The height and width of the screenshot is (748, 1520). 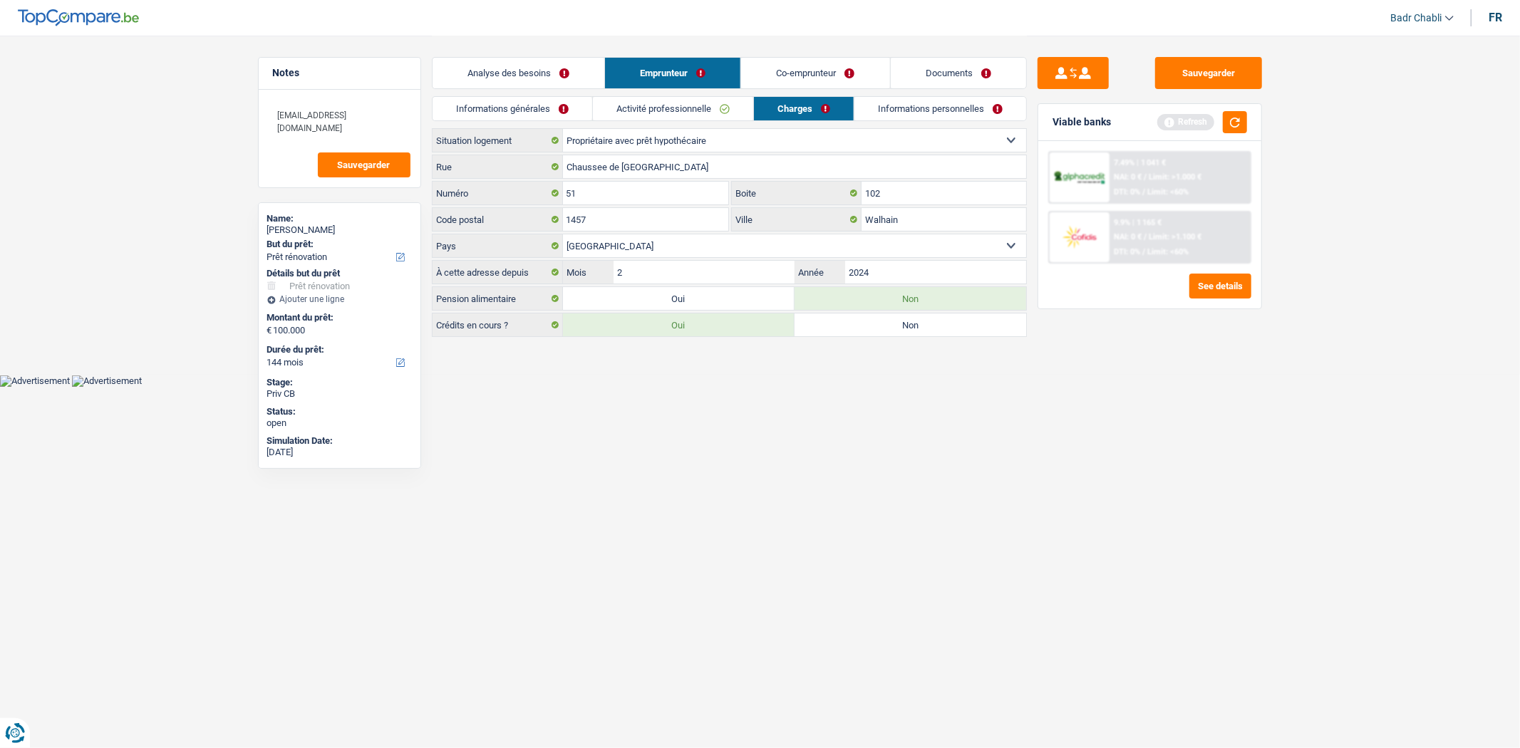 I want to click on div: Détails but du prêt, so click(x=339, y=274).